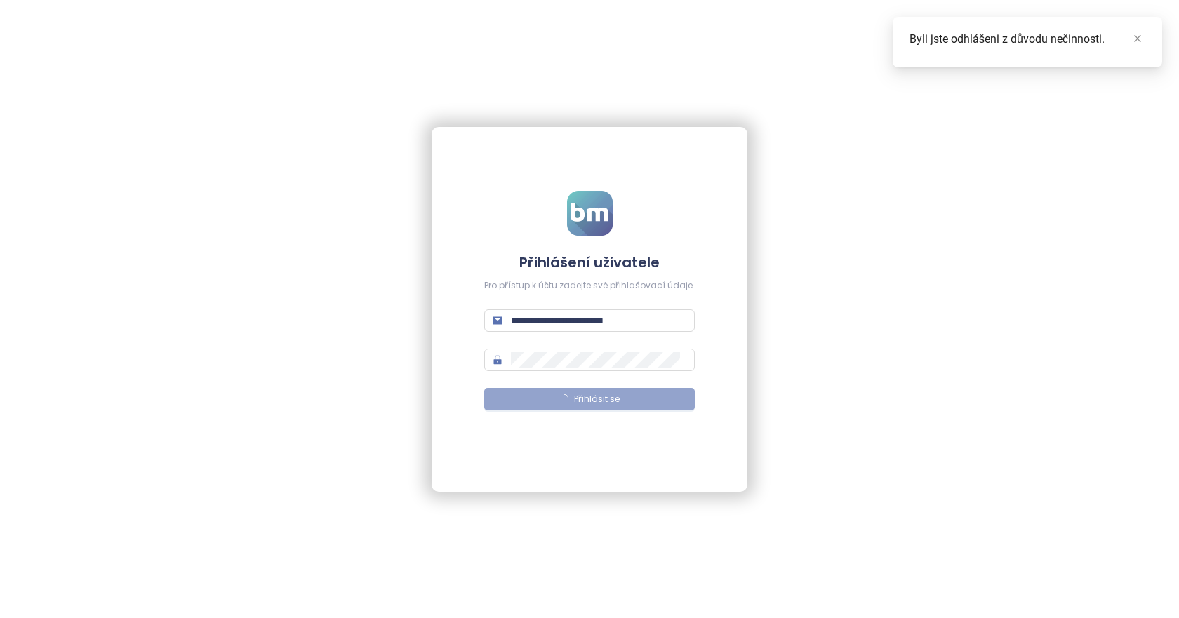  I want to click on span: close, so click(1138, 39).